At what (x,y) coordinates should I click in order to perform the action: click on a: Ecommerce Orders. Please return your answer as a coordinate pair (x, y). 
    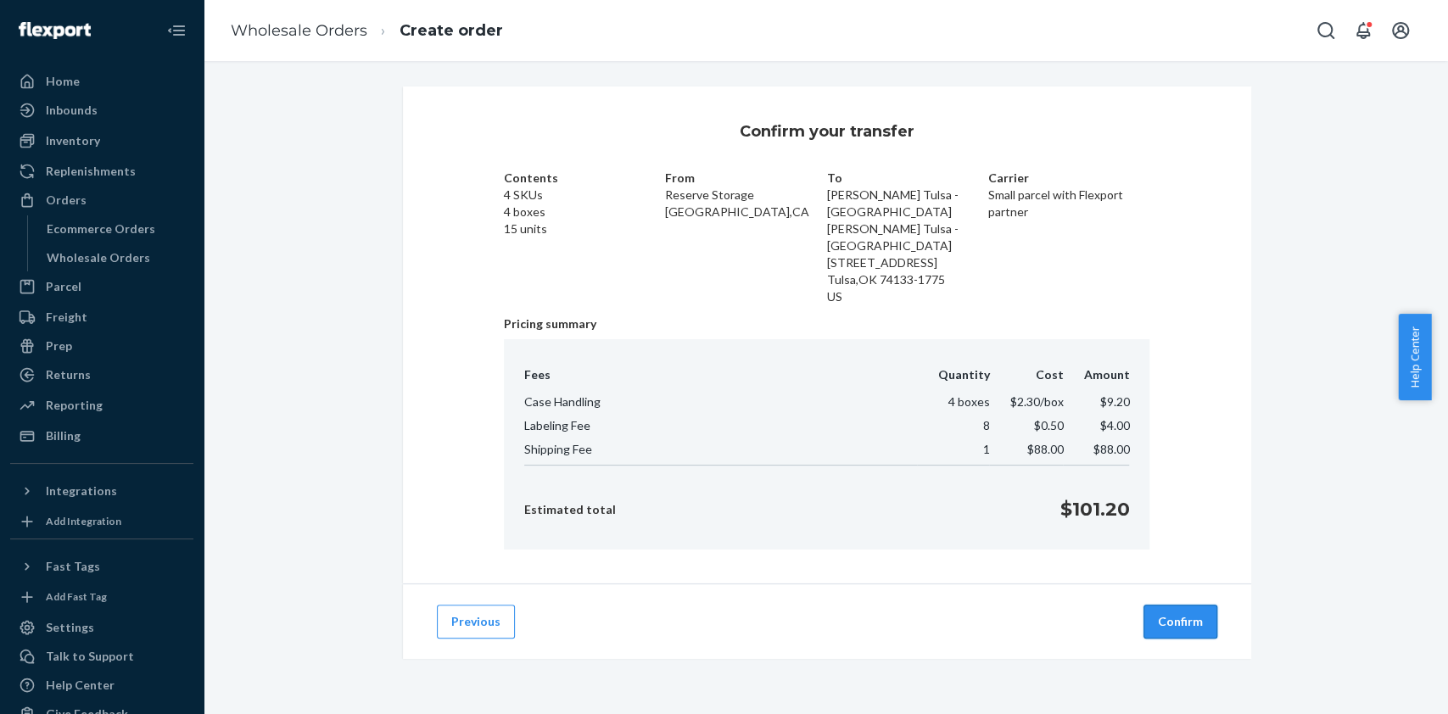
    Looking at the image, I should click on (116, 229).